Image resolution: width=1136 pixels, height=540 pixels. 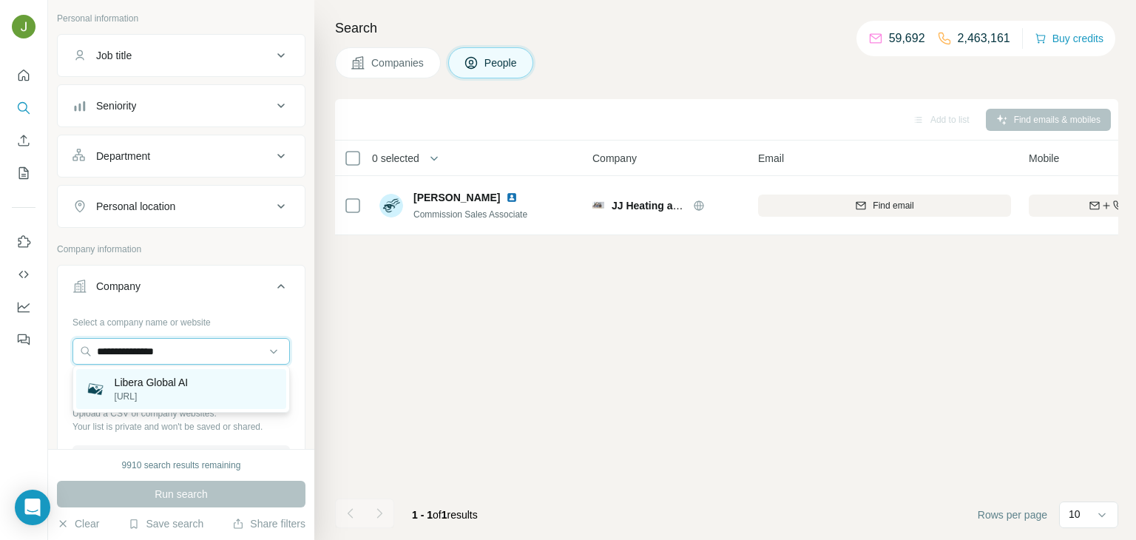 What do you see at coordinates (1044, 158) in the screenshot?
I see `span: Mobile` at bounding box center [1044, 158].